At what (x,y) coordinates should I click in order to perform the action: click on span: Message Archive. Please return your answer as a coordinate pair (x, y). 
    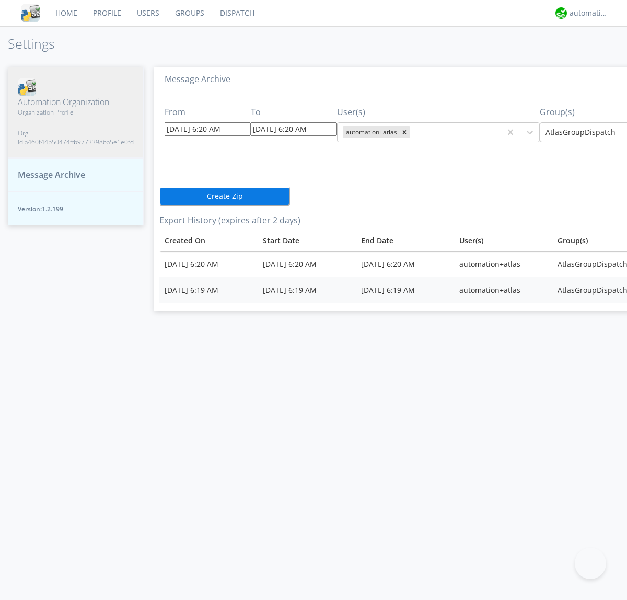
    Looking at the image, I should click on (51, 175).